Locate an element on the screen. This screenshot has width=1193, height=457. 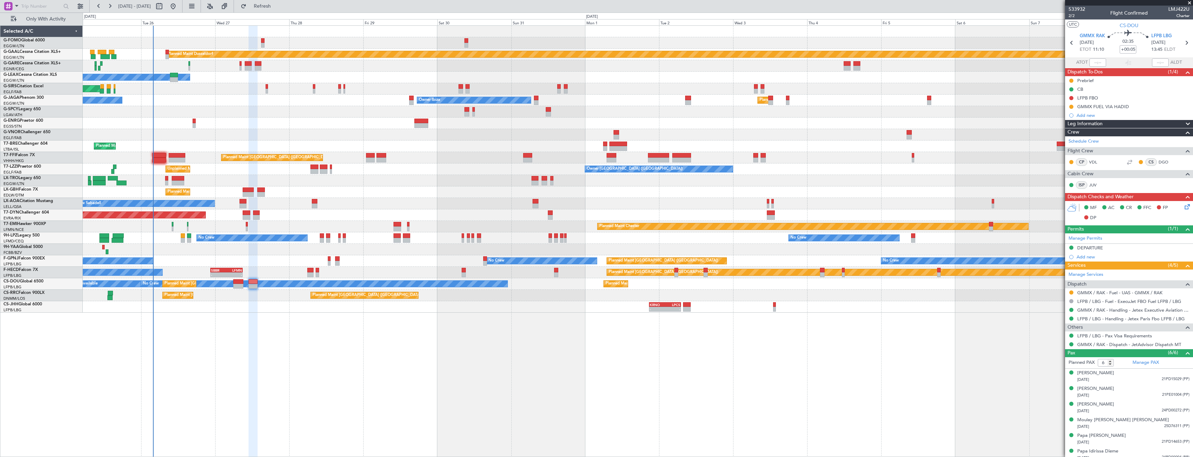
a: LFMD/CEQ is located at coordinates (14, 241).